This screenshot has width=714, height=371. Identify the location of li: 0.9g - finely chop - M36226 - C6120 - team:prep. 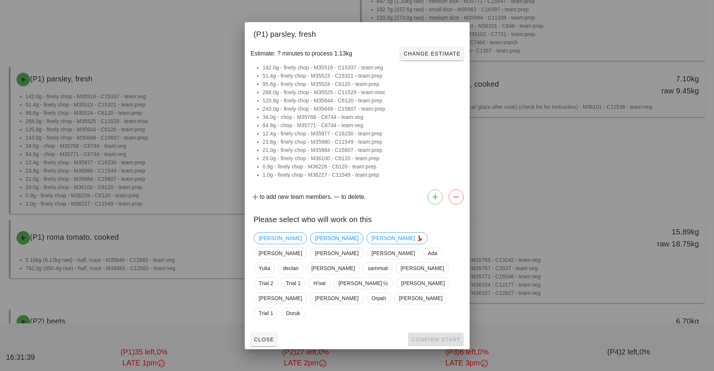
(362, 166).